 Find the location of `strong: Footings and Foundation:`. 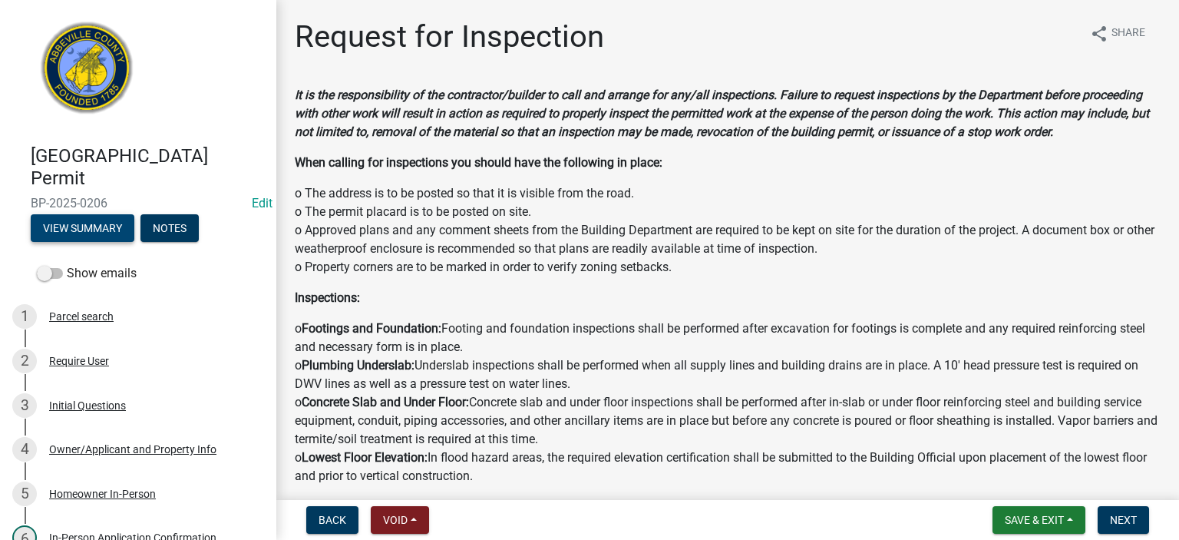

strong: Footings and Foundation: is located at coordinates (372, 328).